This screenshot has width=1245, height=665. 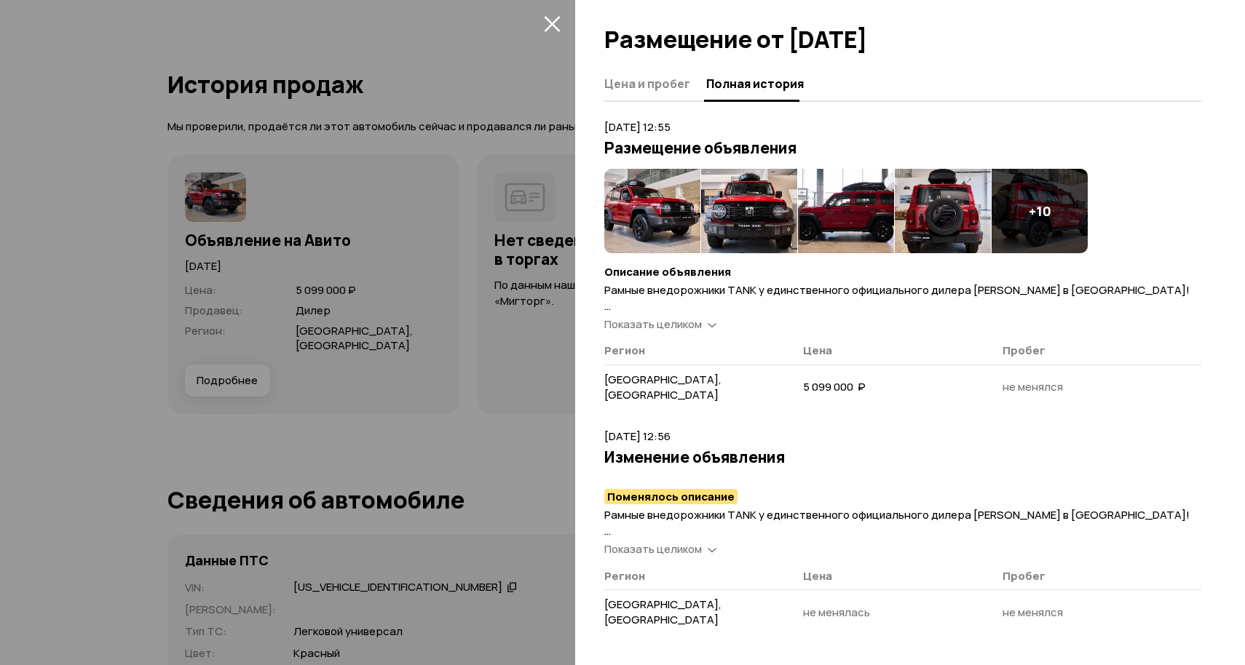 I want to click on span: Полная история, so click(x=755, y=84).